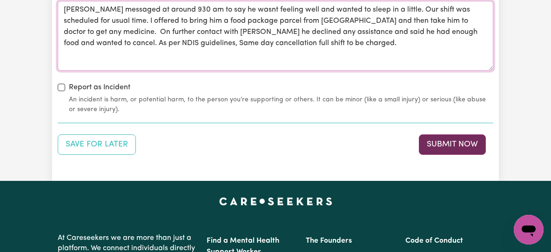  Describe the element at coordinates (281, 105) in the screenshot. I see `small: An incident is harm, or potential harm, to the person you're supporting or others. It can be mino...` at that location.